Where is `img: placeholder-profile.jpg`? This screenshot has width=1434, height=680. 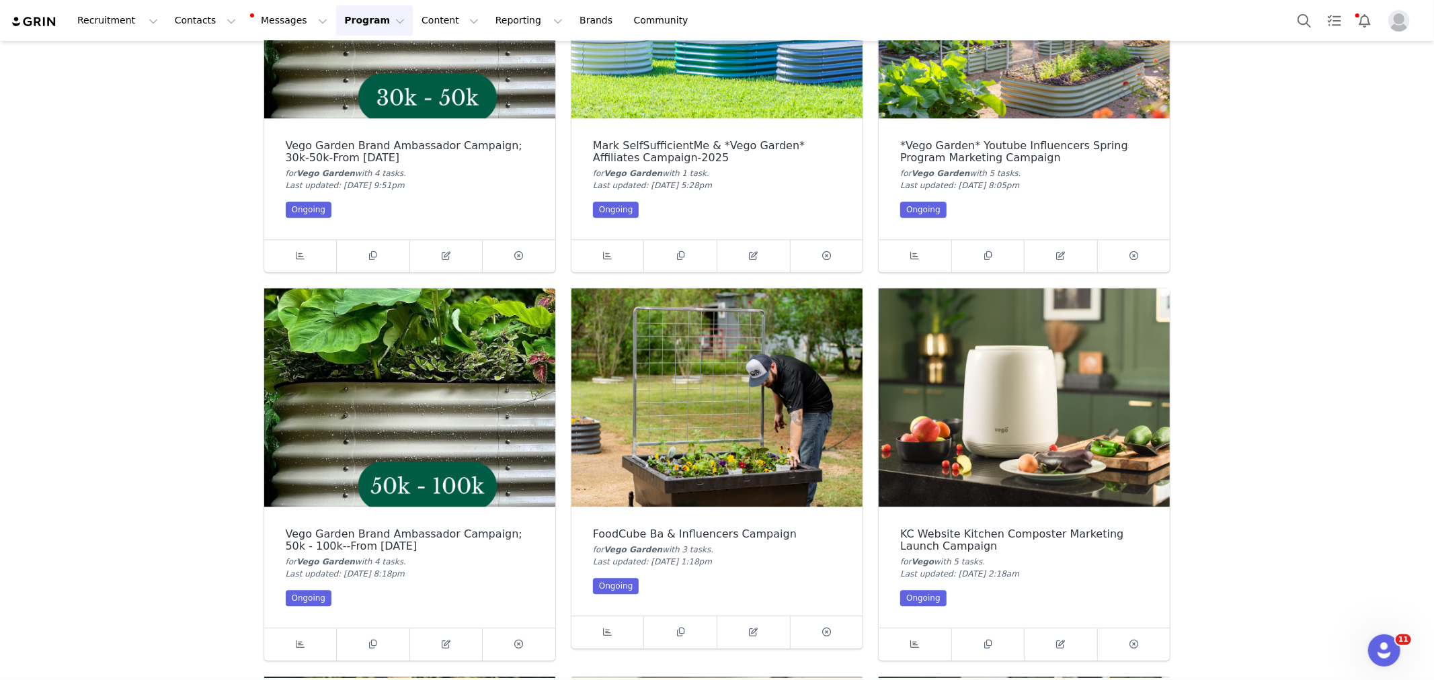 img: placeholder-profile.jpg is located at coordinates (1399, 21).